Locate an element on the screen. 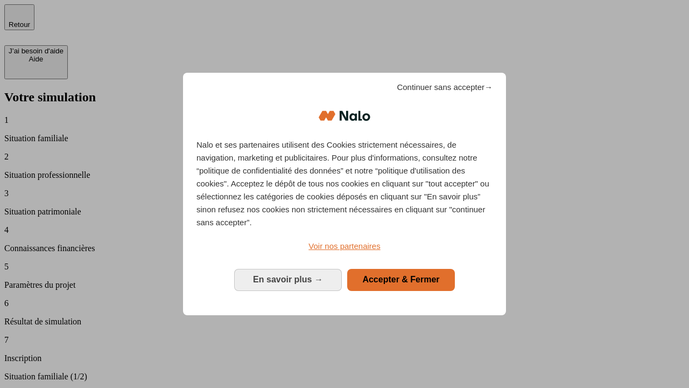 This screenshot has width=689, height=388. button: En savoir plus: Configurer vos consentements is located at coordinates (288, 279).